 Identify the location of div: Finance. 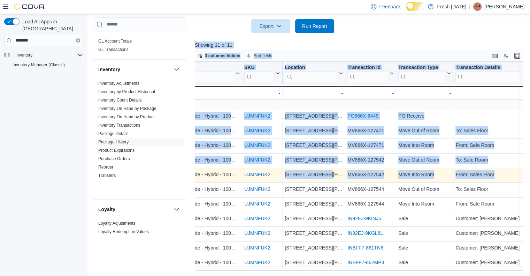
(139, 48).